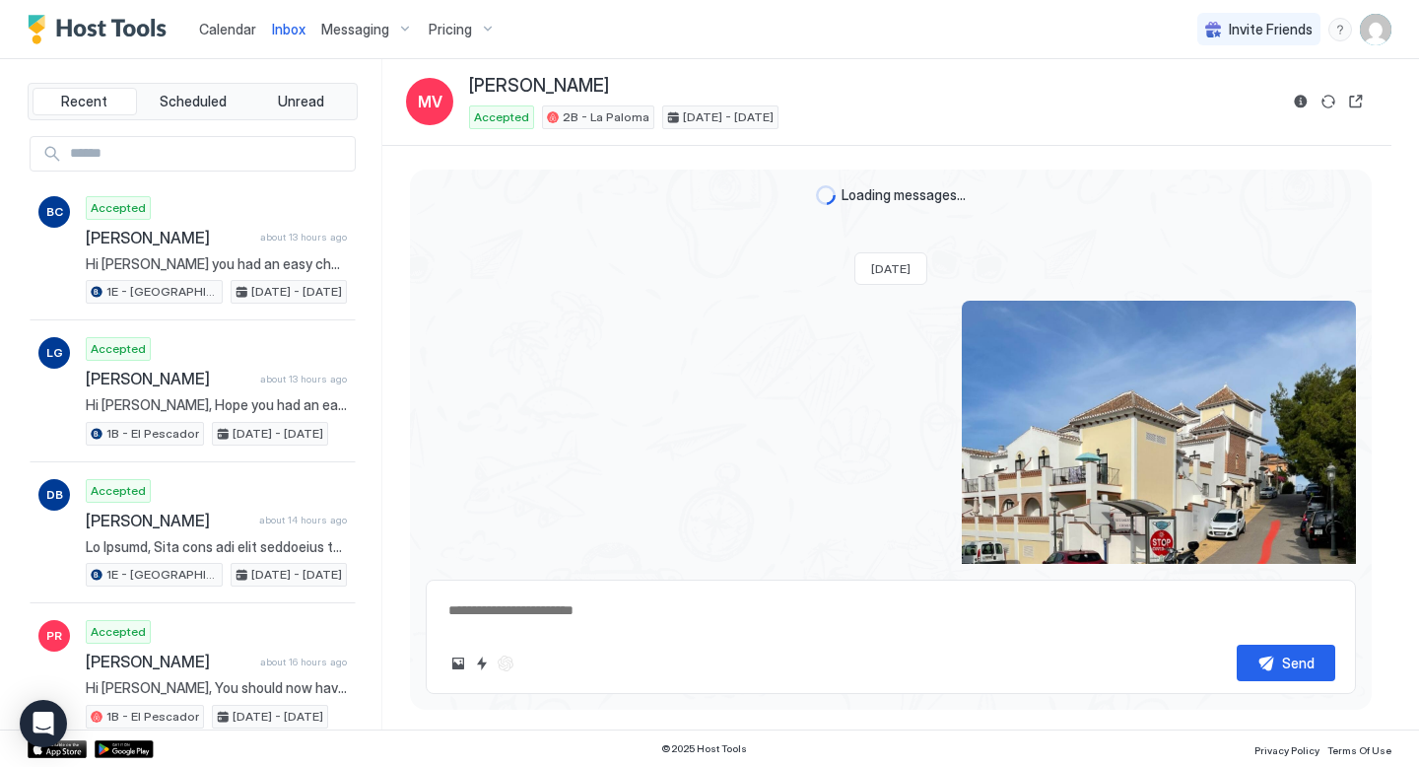 This screenshot has width=1419, height=767. Describe the element at coordinates (57, 749) in the screenshot. I see `div: App Store` at that location.